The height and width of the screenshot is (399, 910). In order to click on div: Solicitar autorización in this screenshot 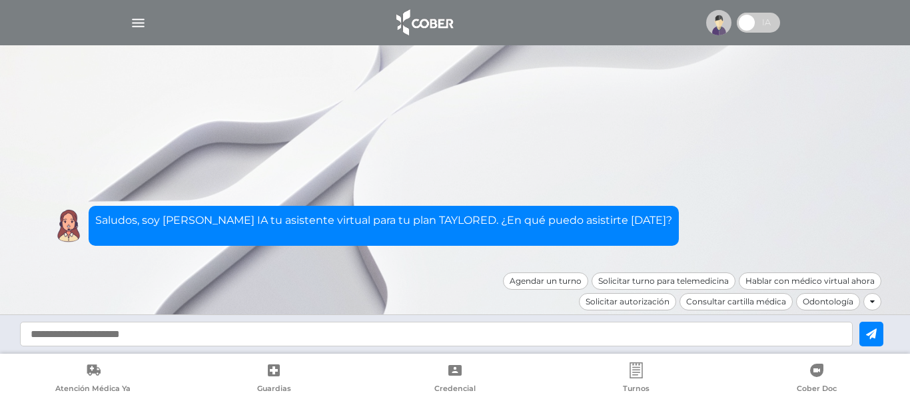, I will do `click(627, 302)`.